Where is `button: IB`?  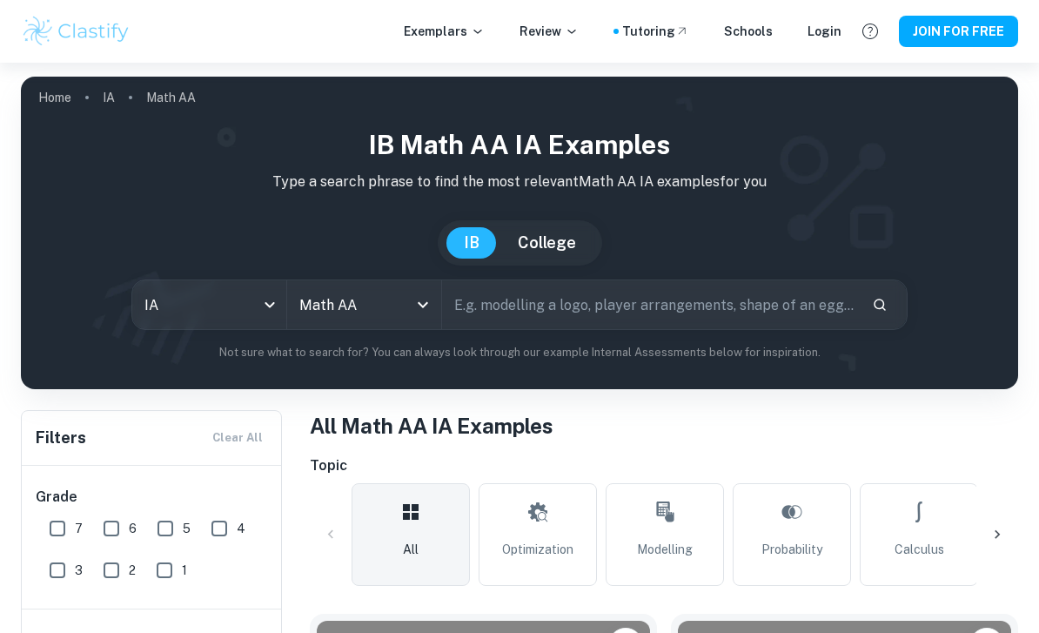 button: IB is located at coordinates (472, 243).